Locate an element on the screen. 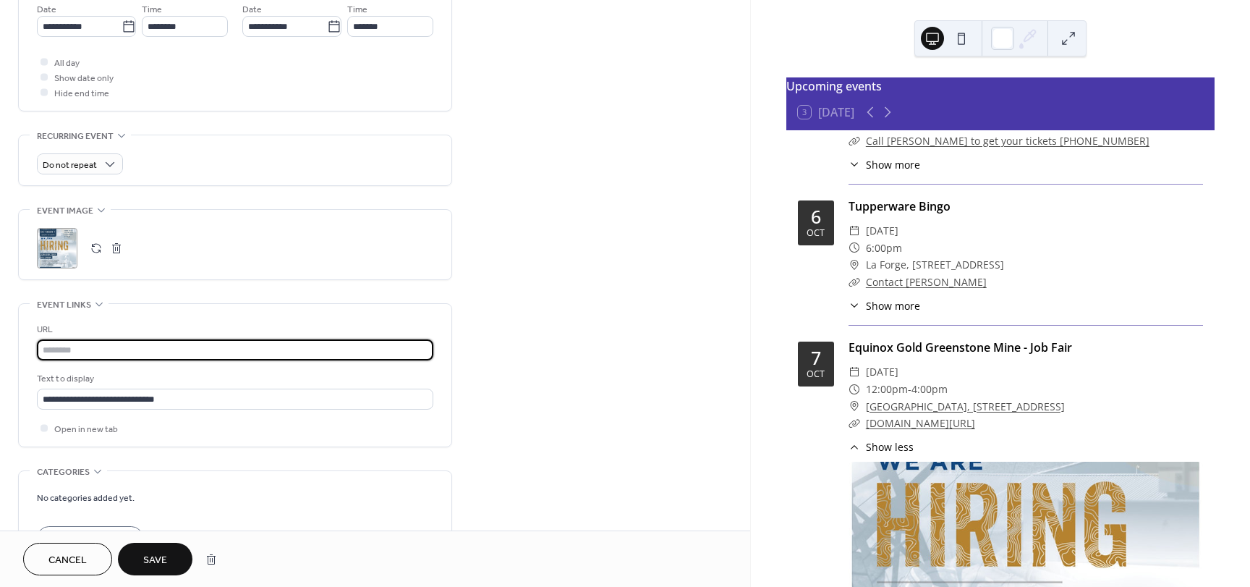 The image size is (1250, 587). div: 6 is located at coordinates (816, 216).